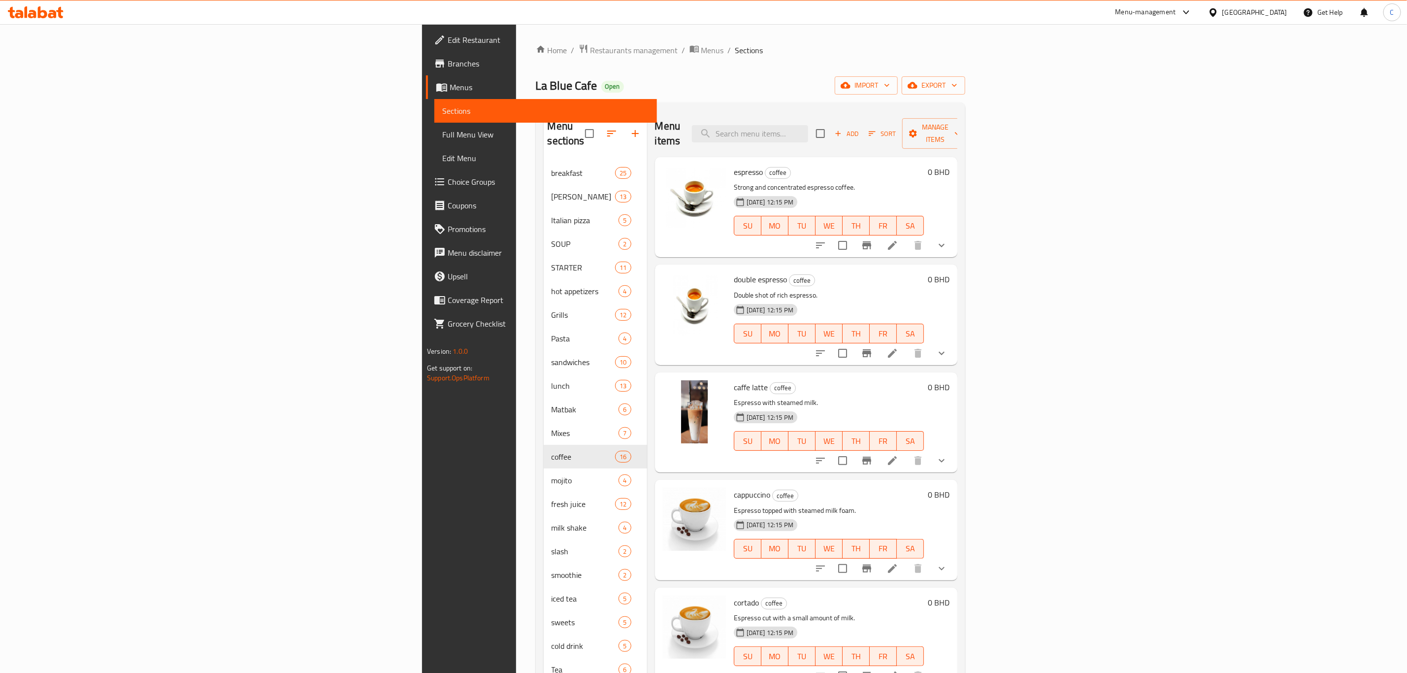 The width and height of the screenshot is (1407, 673). What do you see at coordinates (546, 134) in the screenshot?
I see `a: Full Menu View` at bounding box center [546, 134].